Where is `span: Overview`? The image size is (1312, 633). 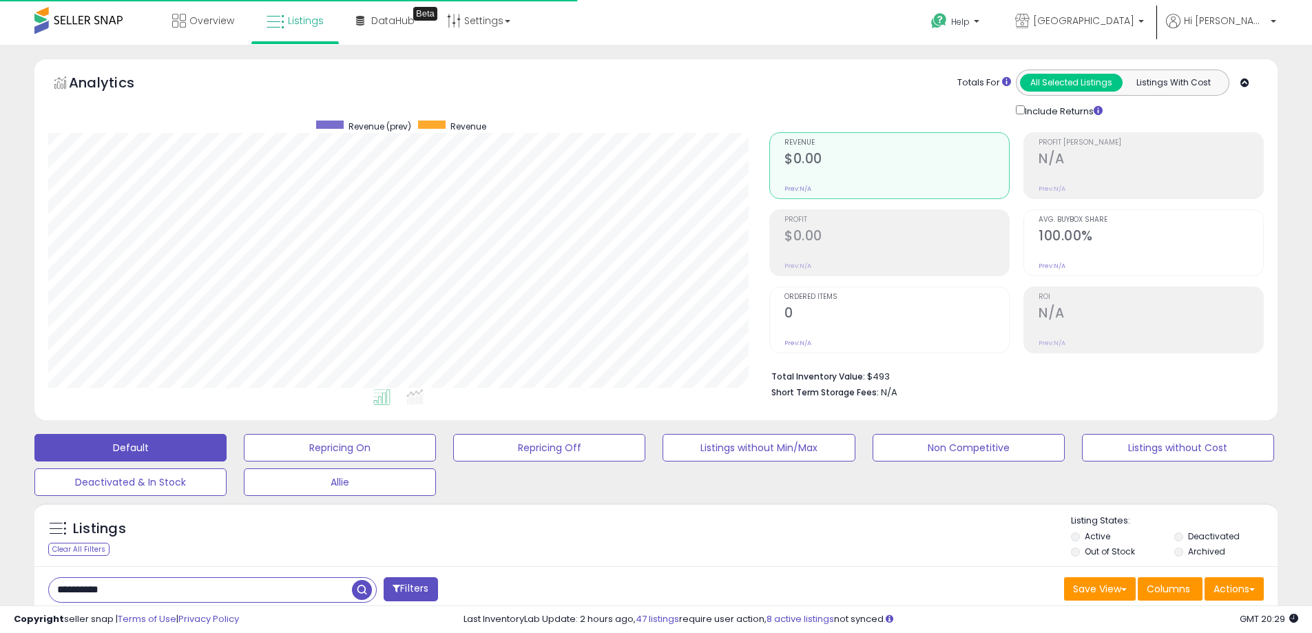
span: Overview is located at coordinates (211, 21).